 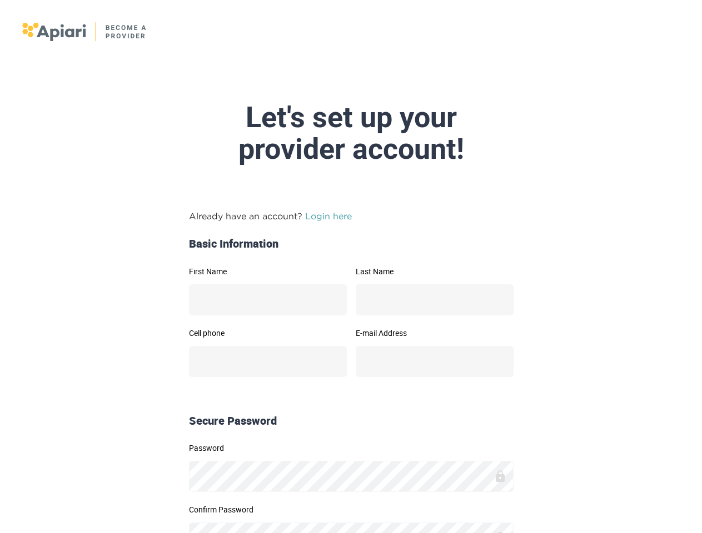 What do you see at coordinates (351, 133) in the screenshot?
I see `div: Let's set up your provider account!` at bounding box center [351, 133].